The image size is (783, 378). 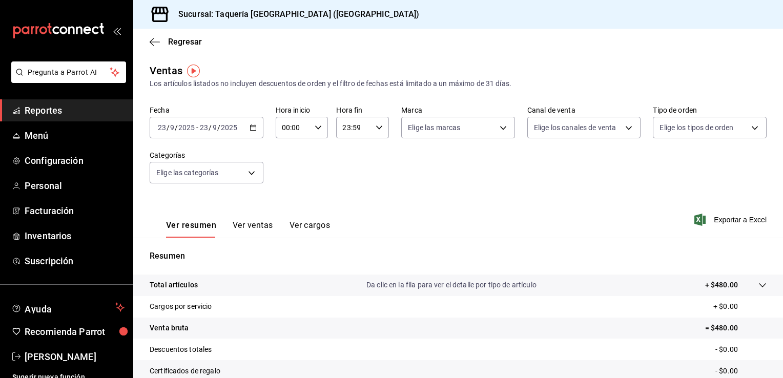 I want to click on label: Canal de venta, so click(x=584, y=110).